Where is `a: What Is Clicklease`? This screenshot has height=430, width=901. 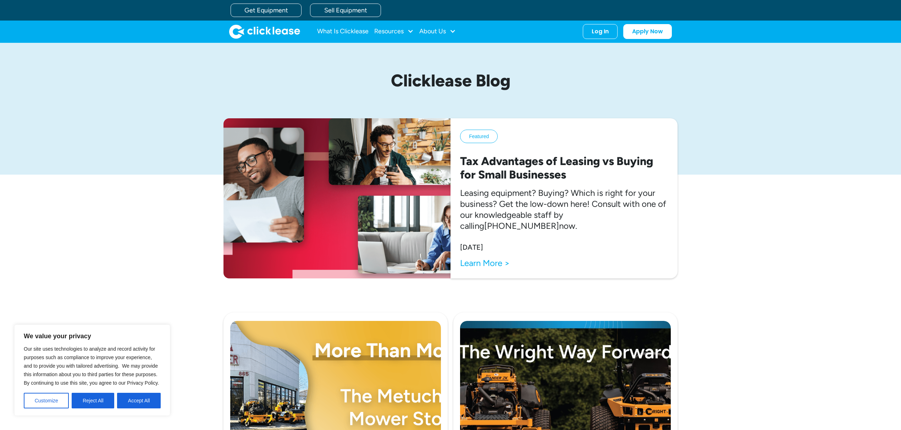
a: What Is Clicklease is located at coordinates (343, 32).